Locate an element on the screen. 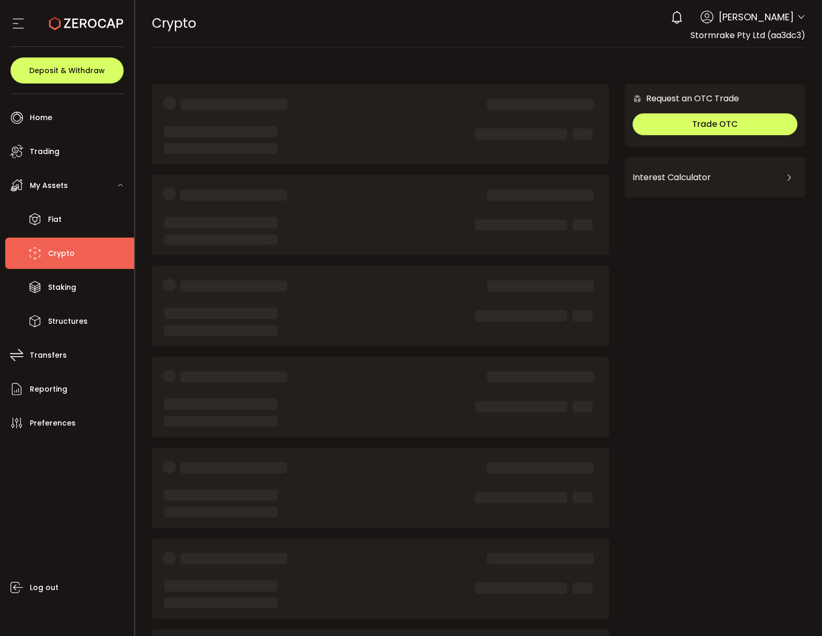 Image resolution: width=822 pixels, height=636 pixels. span: My Assets is located at coordinates (49, 185).